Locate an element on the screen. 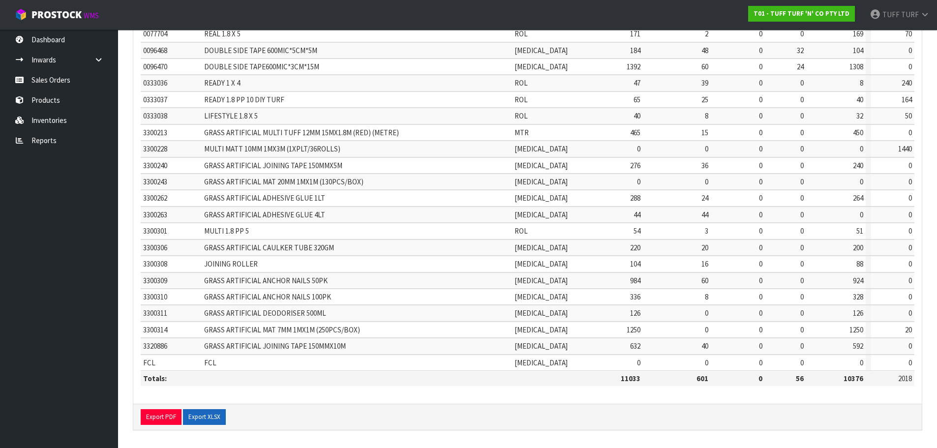  span: 984 is located at coordinates (635, 280).